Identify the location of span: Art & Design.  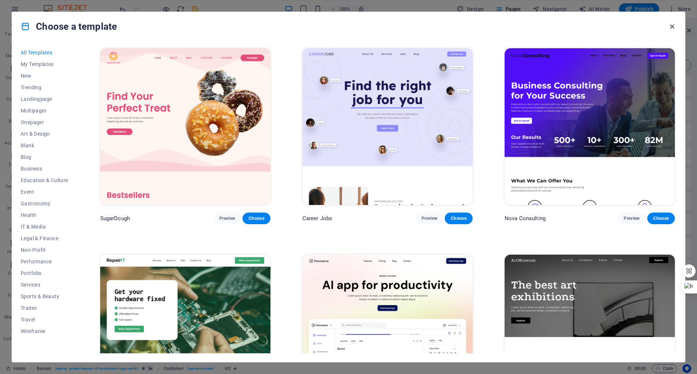
(44, 134).